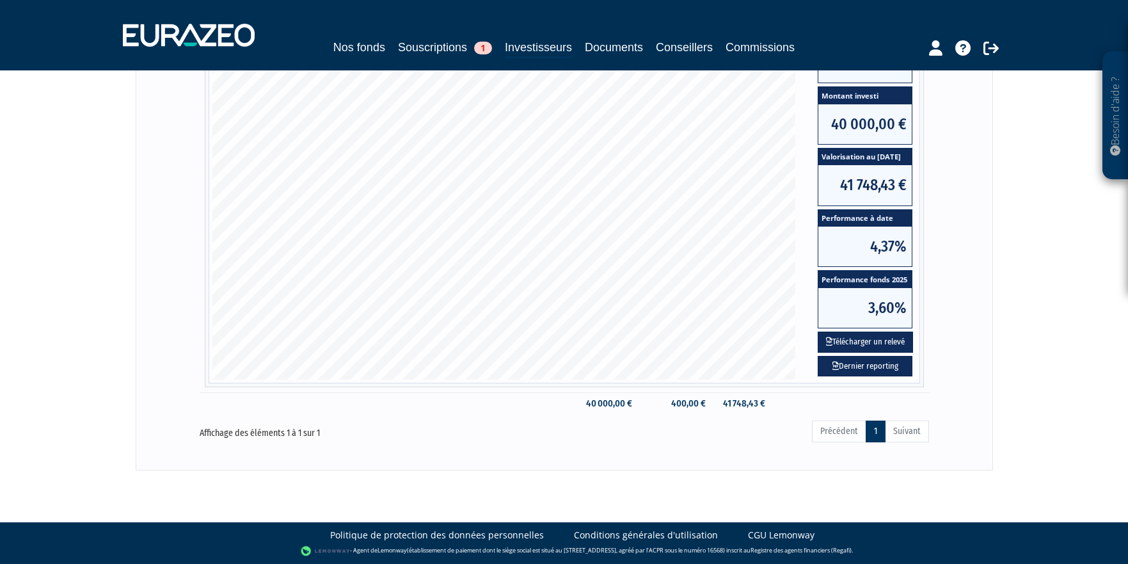 The width and height of the screenshot is (1128, 564). Describe the element at coordinates (607, 403) in the screenshot. I see `td: 40 000,00 €` at that location.